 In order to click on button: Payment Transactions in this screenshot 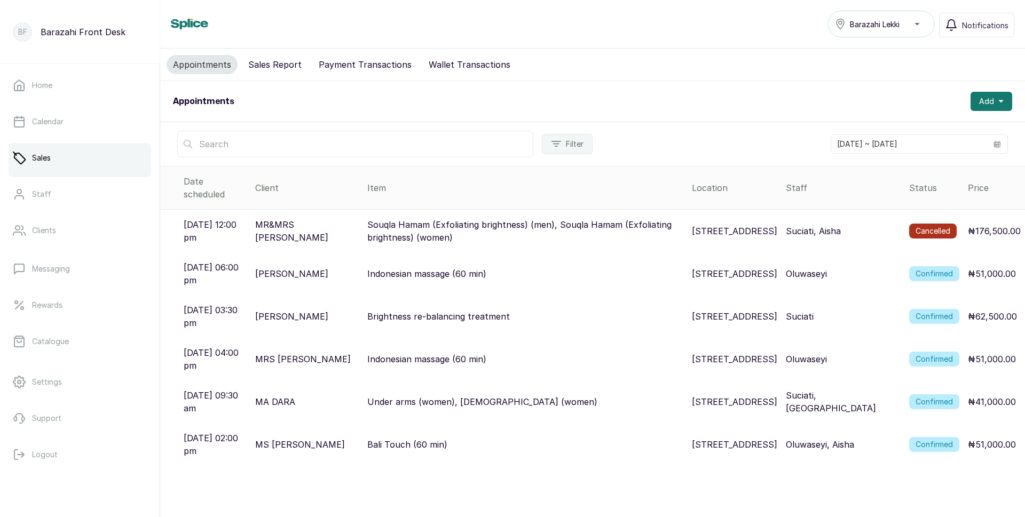, I will do `click(365, 65)`.